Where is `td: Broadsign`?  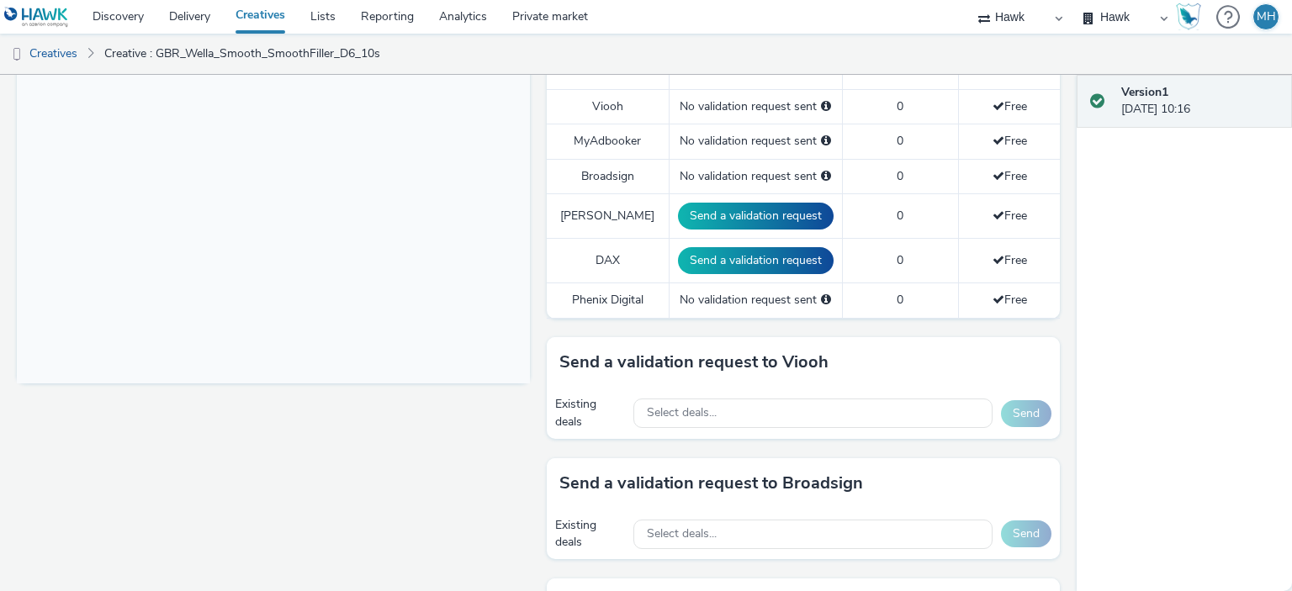
td: Broadsign is located at coordinates (607, 176).